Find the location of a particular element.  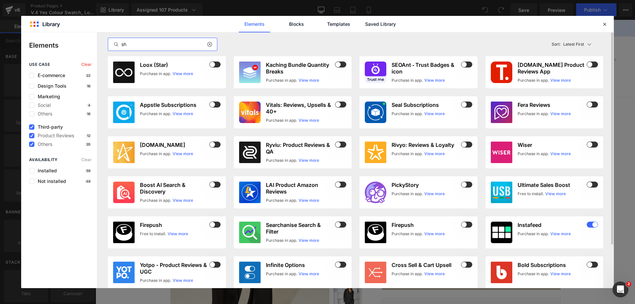

img: SmartSearch.png is located at coordinates (250, 232).